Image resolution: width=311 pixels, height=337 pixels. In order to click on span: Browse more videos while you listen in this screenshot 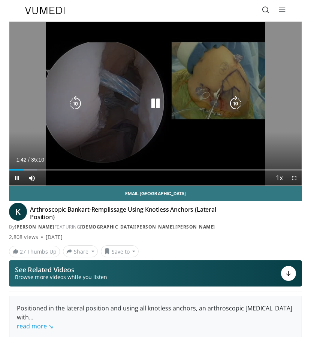, I will do `click(61, 277)`.